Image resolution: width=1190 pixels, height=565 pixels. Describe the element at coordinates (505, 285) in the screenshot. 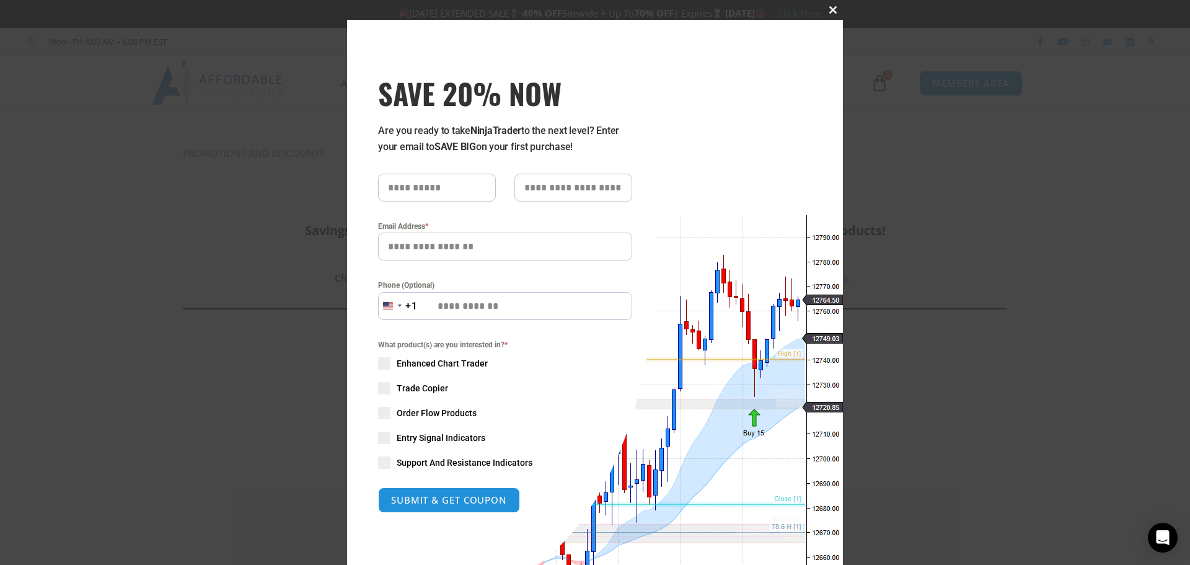

I see `label: Phone (Optional)` at that location.